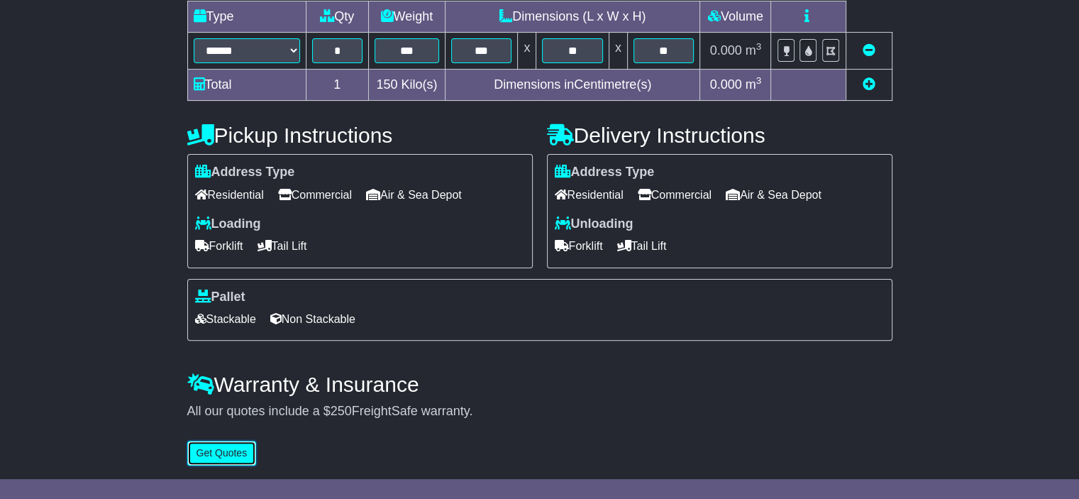 The height and width of the screenshot is (499, 1079). What do you see at coordinates (869, 50) in the screenshot?
I see `a: Remove this item` at bounding box center [869, 50].